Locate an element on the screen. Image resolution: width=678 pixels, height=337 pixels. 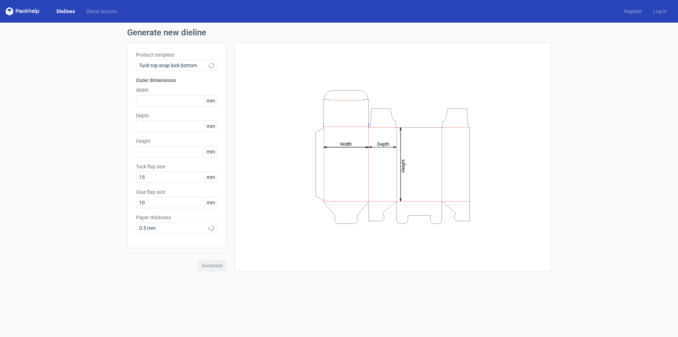
span: Tuck top snap lock bottom is located at coordinates (174, 65).